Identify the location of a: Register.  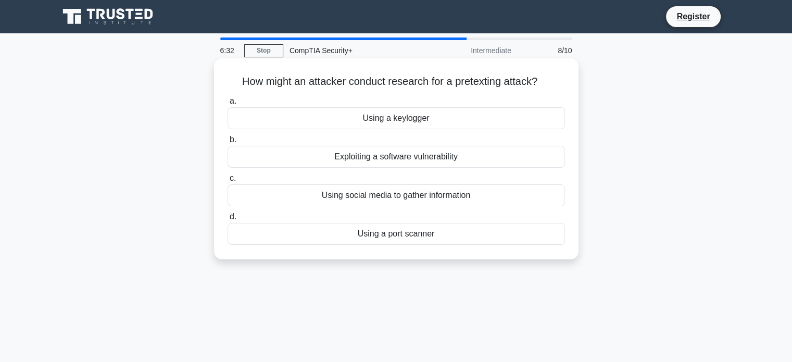
(693, 16).